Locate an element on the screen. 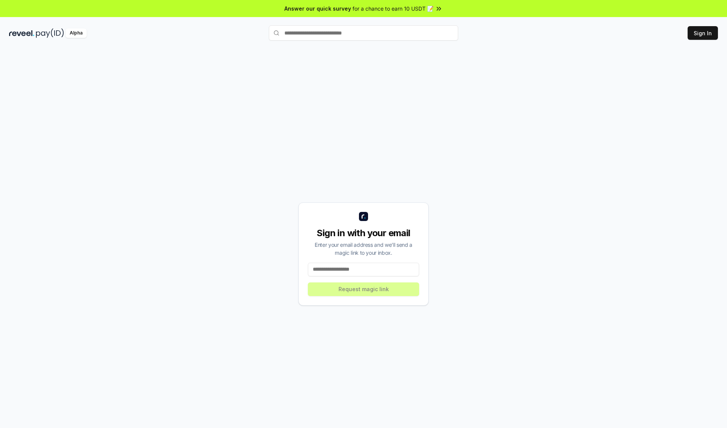 This screenshot has height=428, width=727. span: for a chance to earn 10 USDT 📝 is located at coordinates (393, 8).